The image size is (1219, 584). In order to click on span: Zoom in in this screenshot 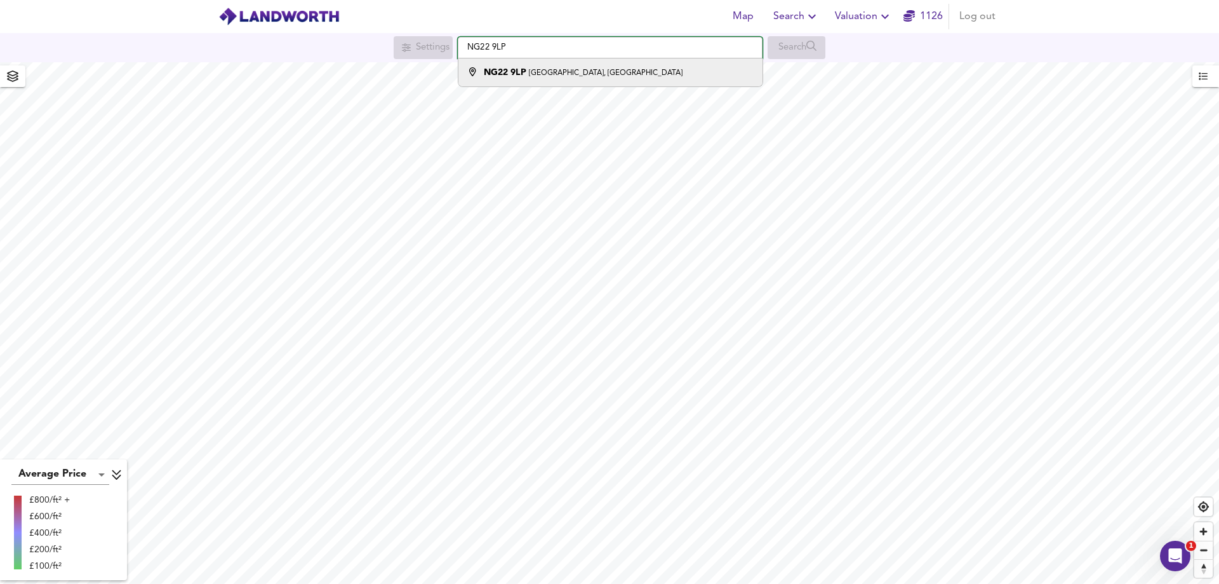, I will do `click(1203, 531)`.